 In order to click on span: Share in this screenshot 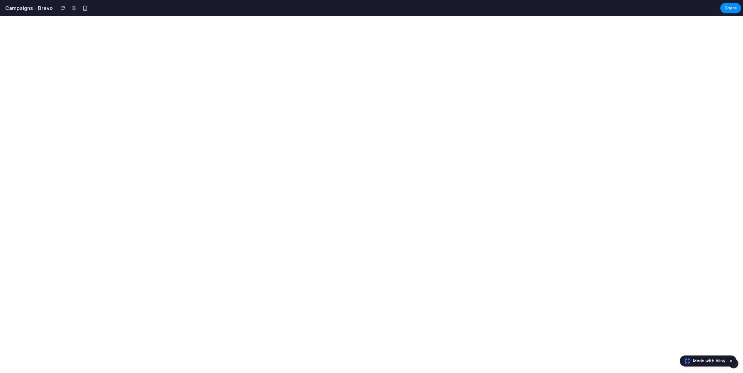, I will do `click(731, 8)`.